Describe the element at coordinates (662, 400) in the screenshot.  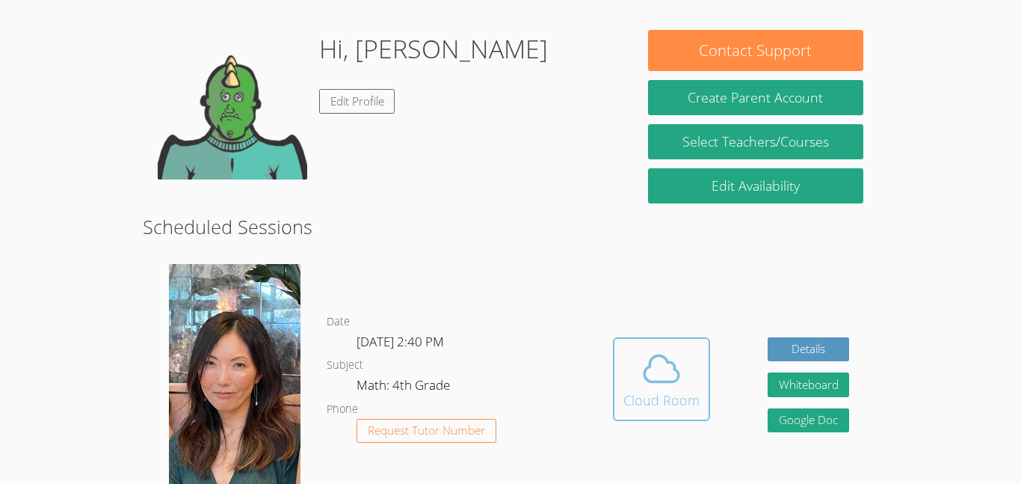
I see `div: Cloud Room` at that location.